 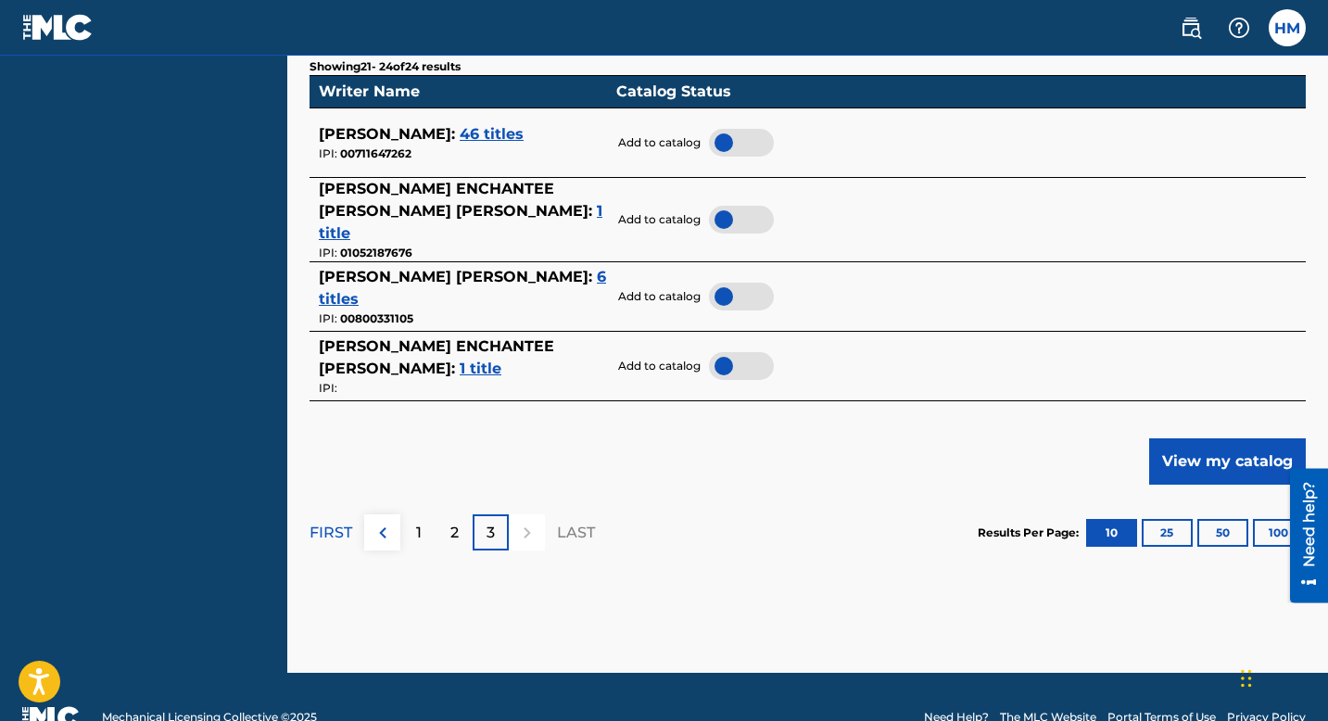 What do you see at coordinates (1191, 28) in the screenshot?
I see `img: search` at bounding box center [1191, 28].